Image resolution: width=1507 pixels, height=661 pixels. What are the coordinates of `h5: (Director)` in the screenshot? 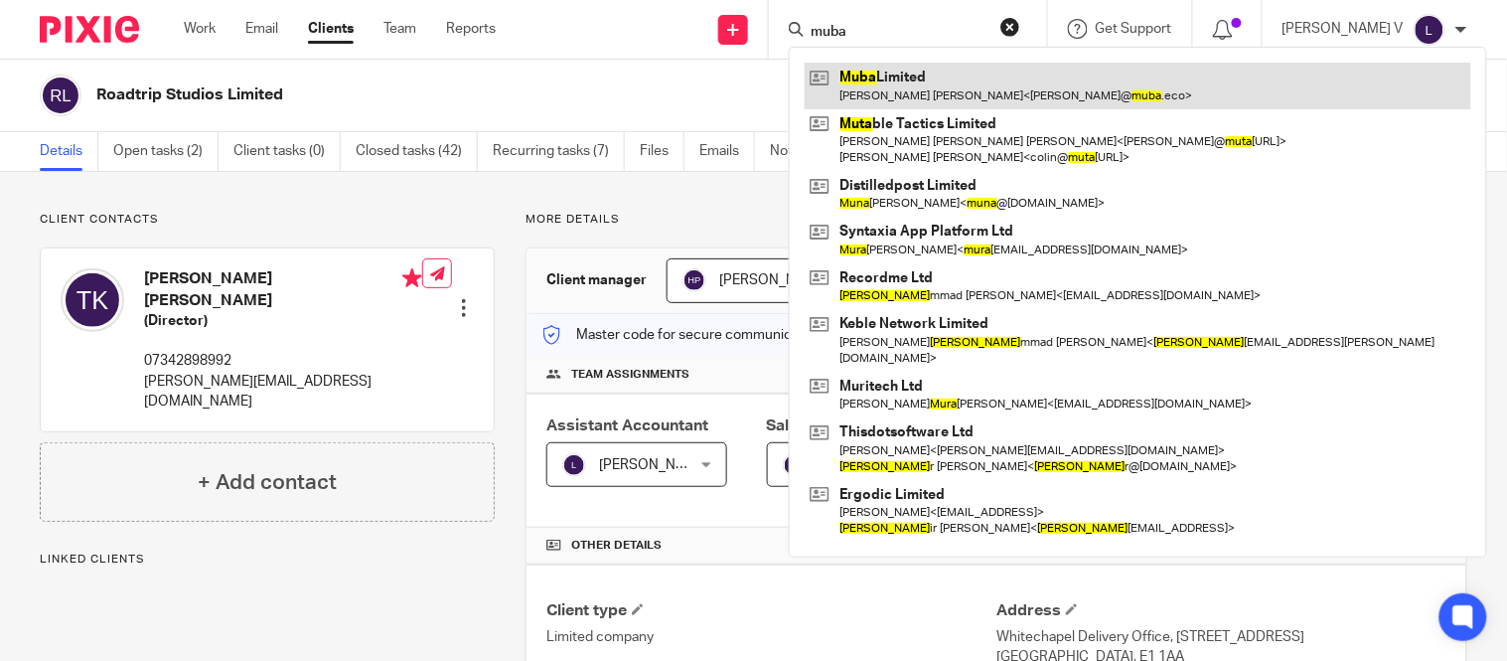 It's located at (283, 321).